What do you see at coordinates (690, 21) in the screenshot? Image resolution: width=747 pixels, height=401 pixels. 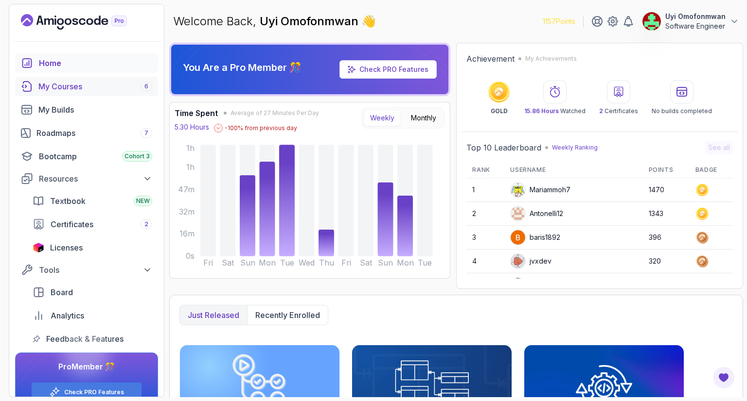 I see `button: user profile imageUyi OmofonmwanSoftware Engineer` at bounding box center [690, 21].